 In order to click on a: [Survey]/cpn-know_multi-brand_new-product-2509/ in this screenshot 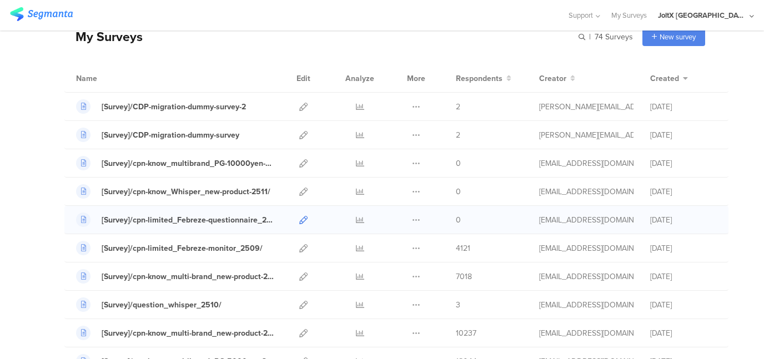, I will do `click(176, 277)`.